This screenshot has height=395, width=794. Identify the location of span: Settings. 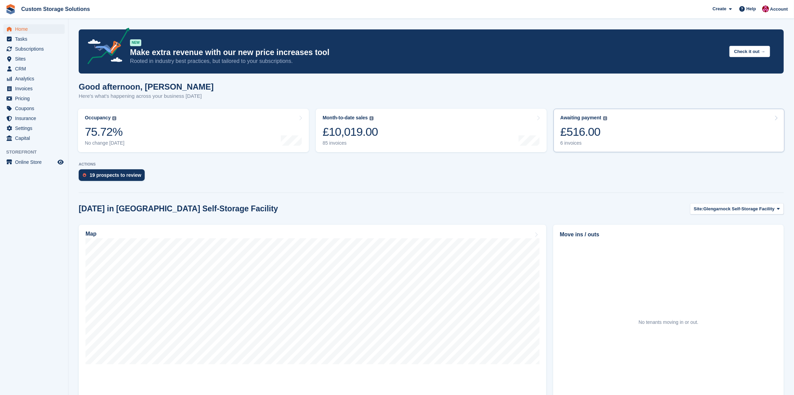
(36, 128).